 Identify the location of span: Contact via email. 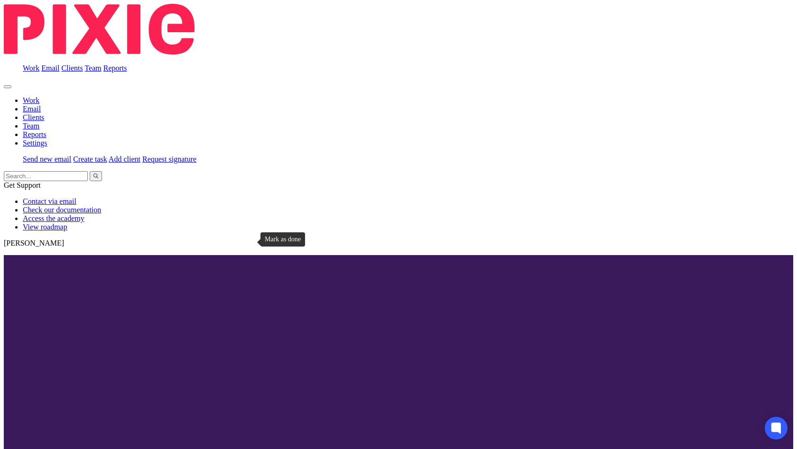
(49, 201).